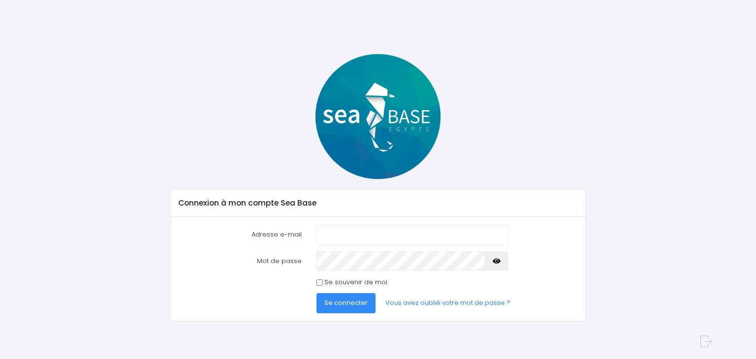 Image resolution: width=756 pixels, height=359 pixels. I want to click on a: Vous avez oublié votre mot de passe ?, so click(448, 303).